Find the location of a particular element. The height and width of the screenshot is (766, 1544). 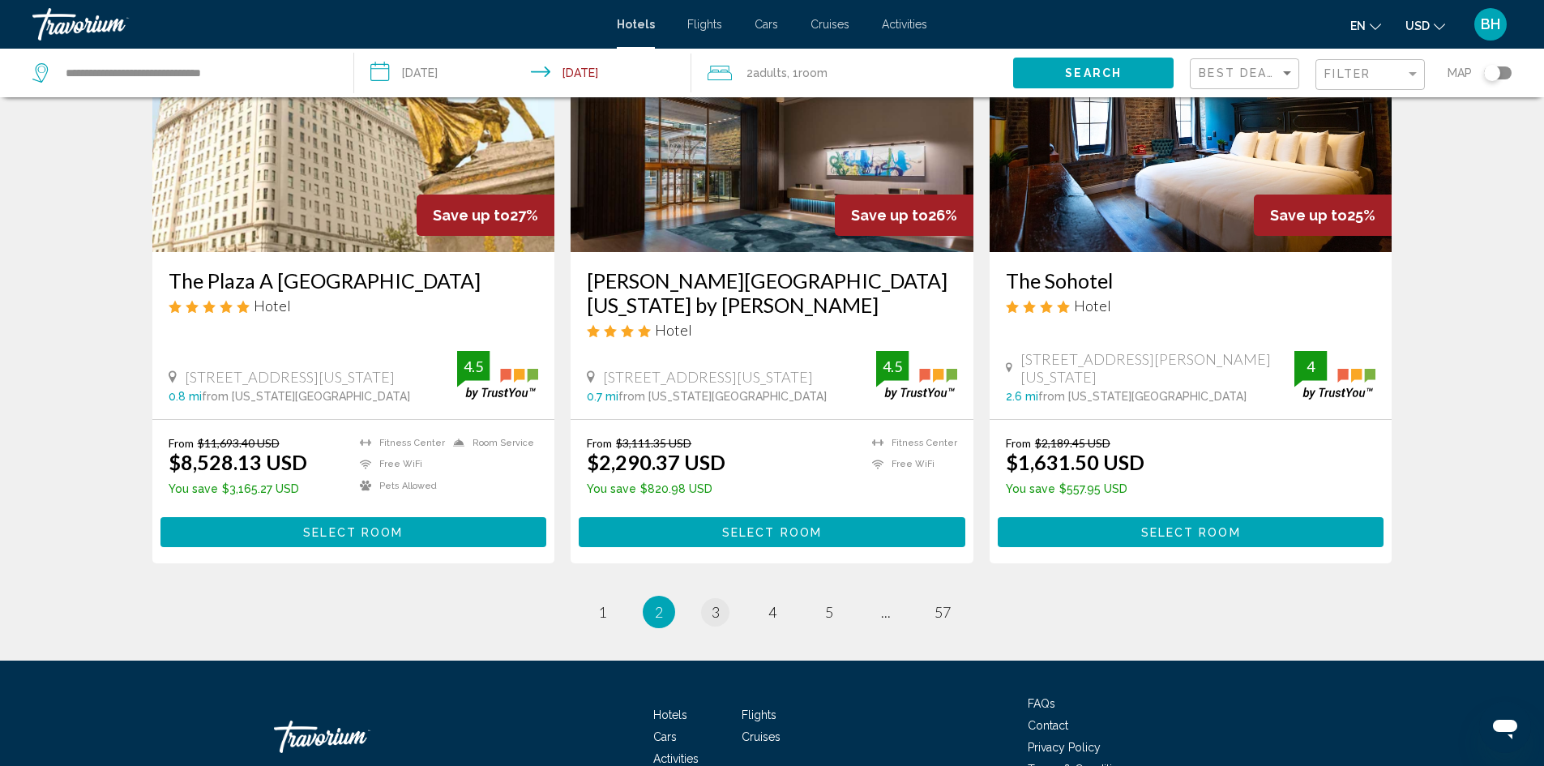

mat-select: Sort by is located at coordinates (1247, 74).